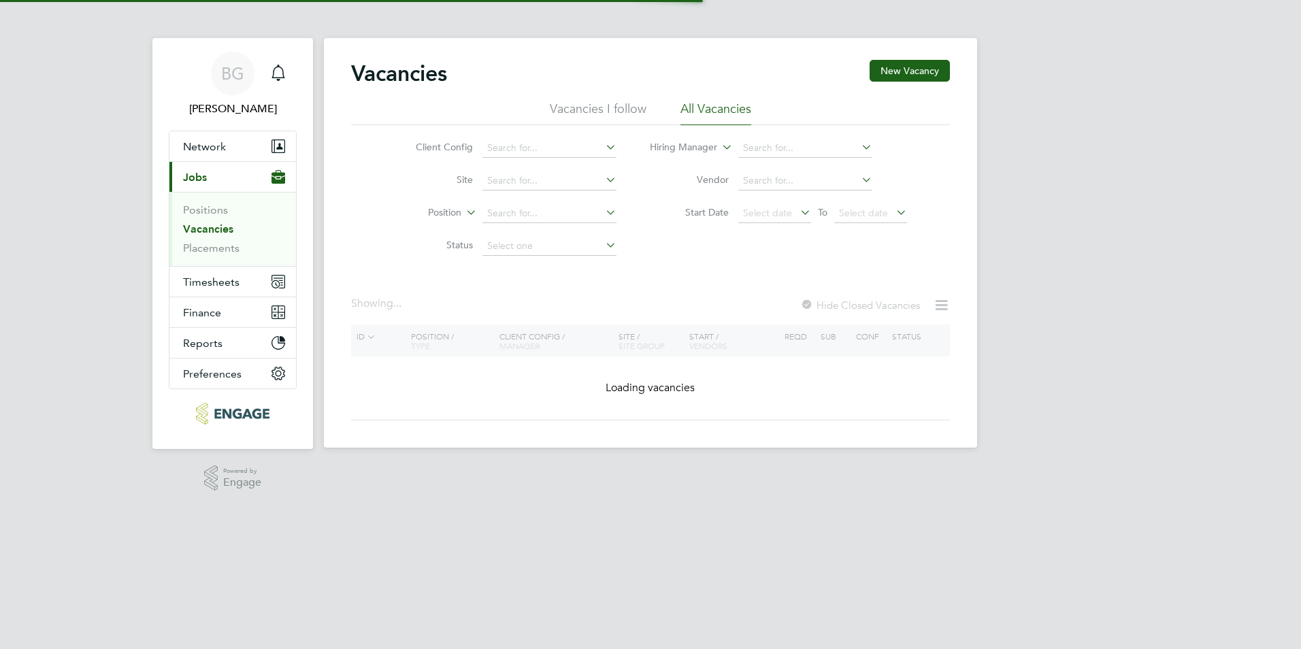 The height and width of the screenshot is (649, 1301). What do you see at coordinates (860, 305) in the screenshot?
I see `label: Hide Closed Vacancies` at bounding box center [860, 305].